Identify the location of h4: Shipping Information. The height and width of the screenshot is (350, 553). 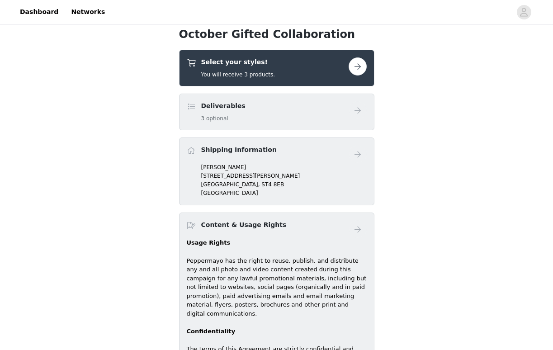
(239, 150).